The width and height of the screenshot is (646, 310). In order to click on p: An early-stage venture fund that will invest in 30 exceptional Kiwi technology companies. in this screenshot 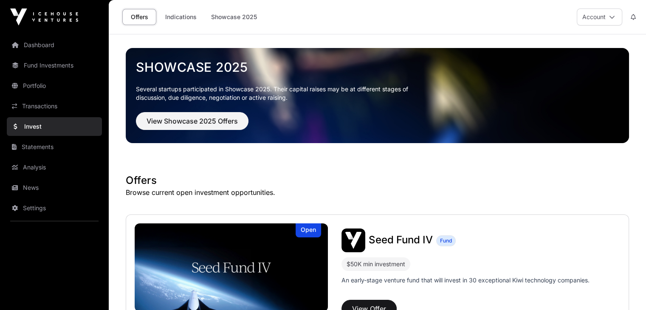, I will do `click(465, 280)`.